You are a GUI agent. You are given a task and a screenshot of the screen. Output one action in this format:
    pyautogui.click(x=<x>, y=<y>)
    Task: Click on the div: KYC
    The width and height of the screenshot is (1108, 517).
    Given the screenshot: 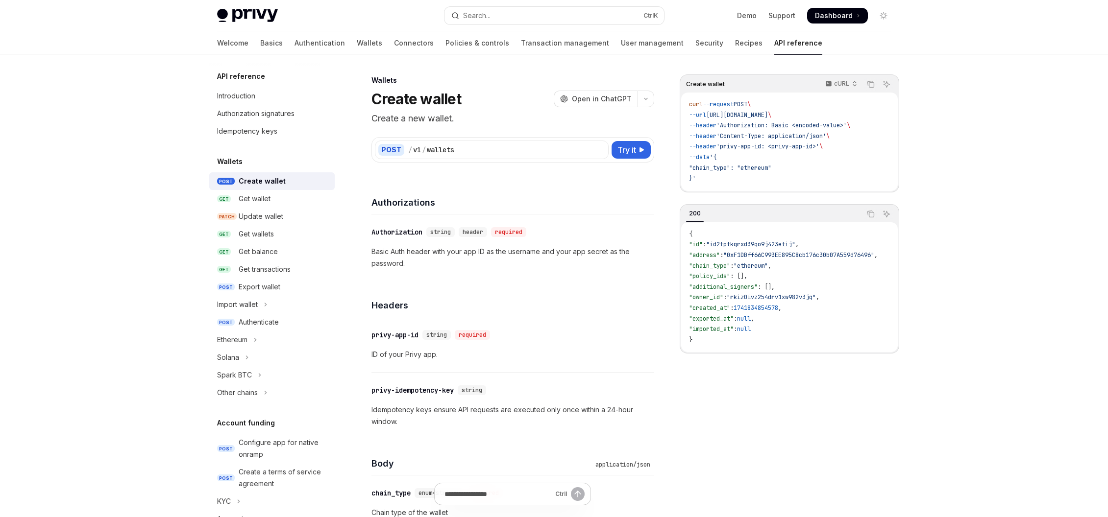 What is the action you would take?
    pyautogui.click(x=224, y=502)
    